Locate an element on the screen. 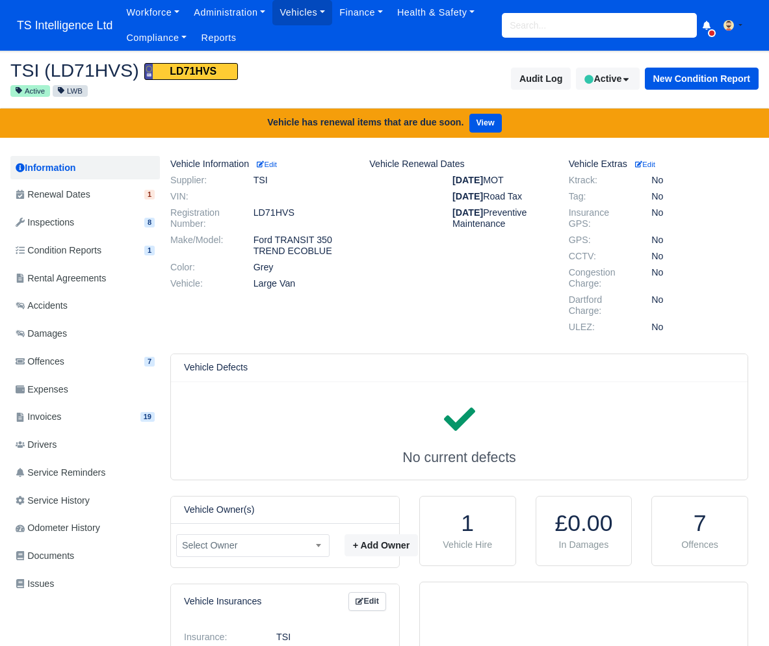  span: Expenses is located at coordinates (42, 389).